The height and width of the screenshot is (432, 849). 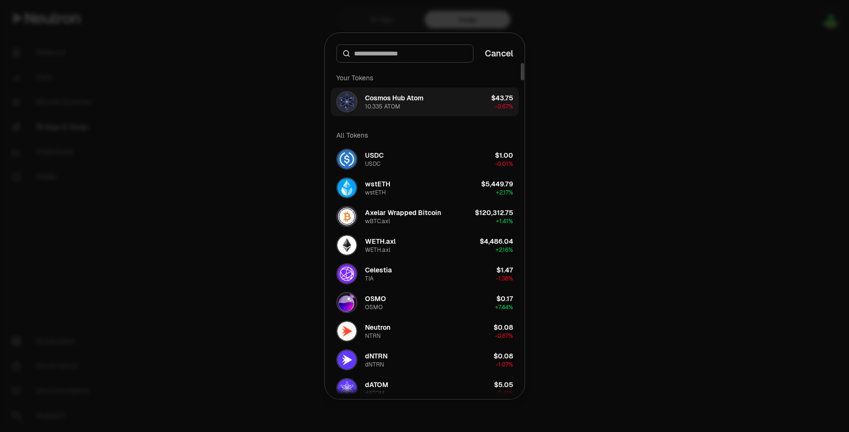 What do you see at coordinates (378, 270) in the screenshot?
I see `div: Celestia` at bounding box center [378, 270].